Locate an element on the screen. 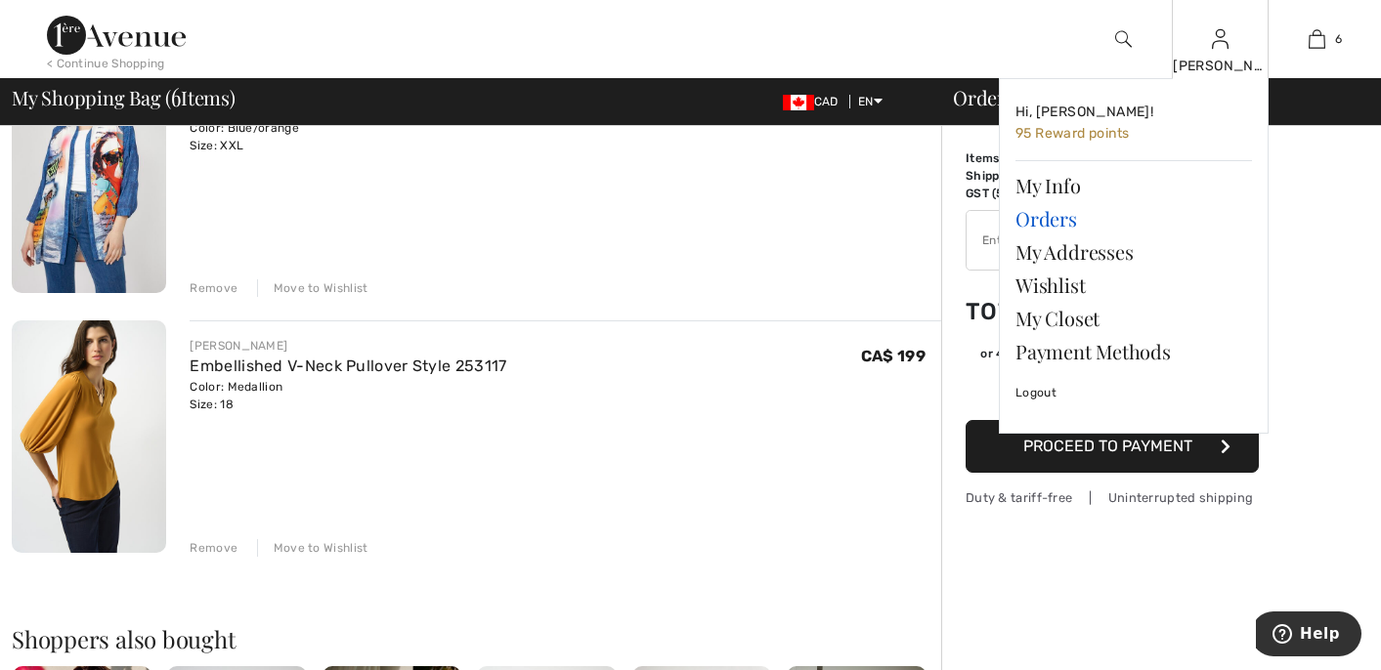 The width and height of the screenshot is (1381, 670). a: My Addresses is located at coordinates (1133, 252).